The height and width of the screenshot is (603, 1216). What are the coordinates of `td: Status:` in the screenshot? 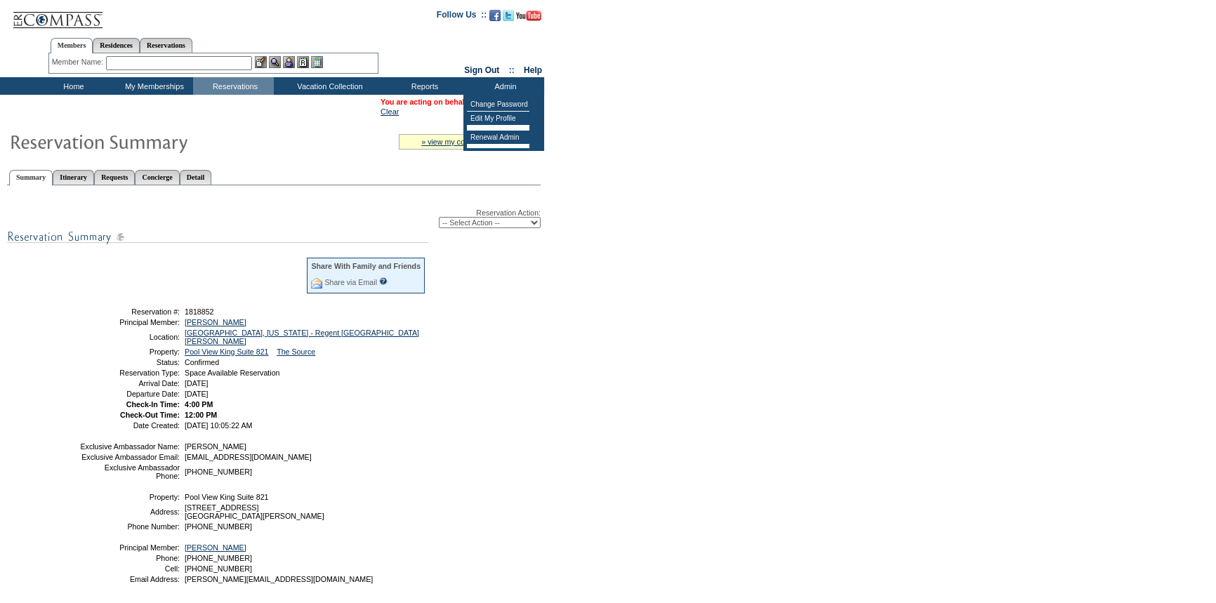 It's located at (129, 362).